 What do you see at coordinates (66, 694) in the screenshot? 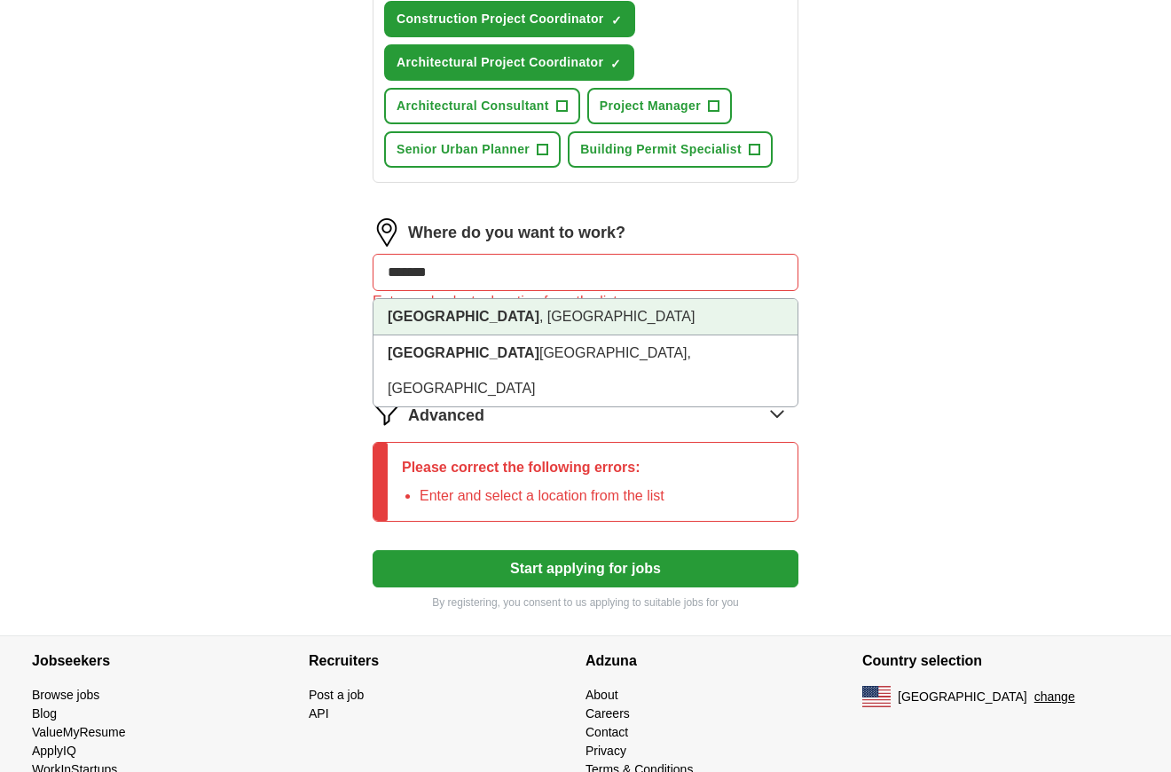
I see `a: Browse jobs` at bounding box center [66, 694].